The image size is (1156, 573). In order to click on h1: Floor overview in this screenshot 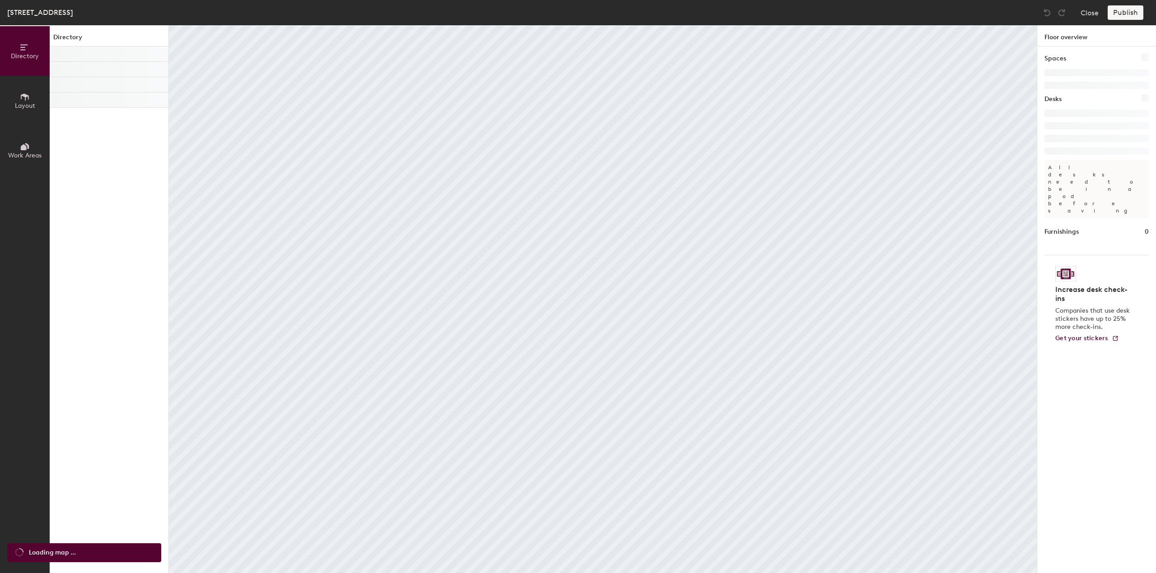, I will do `click(1096, 36)`.